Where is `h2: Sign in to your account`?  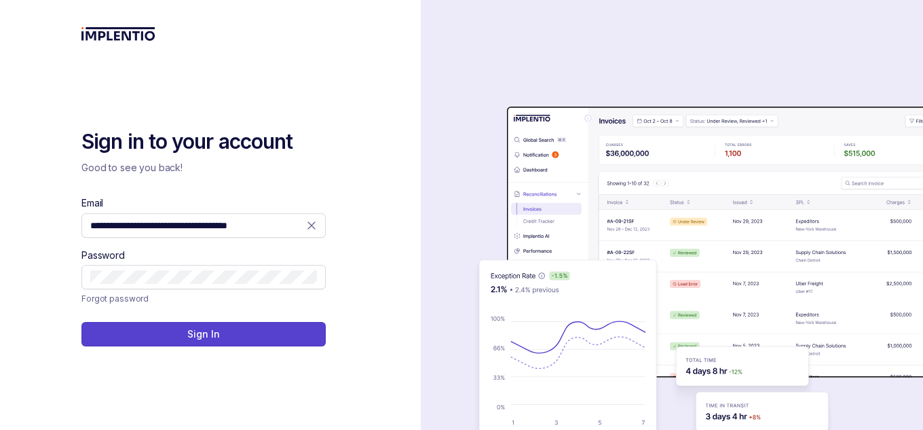 h2: Sign in to your account is located at coordinates (204, 142).